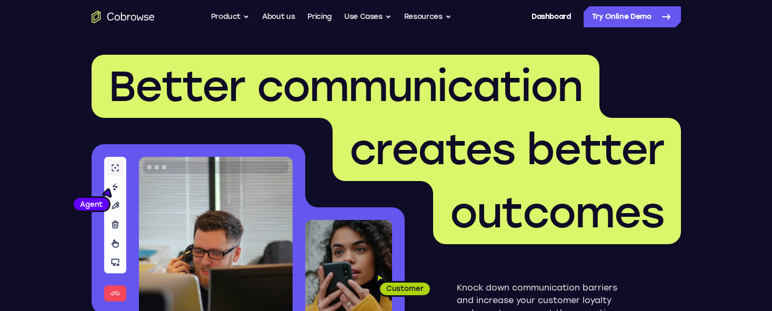 The image size is (772, 311). Describe the element at coordinates (632, 17) in the screenshot. I see `a: Try Online Demo` at that location.